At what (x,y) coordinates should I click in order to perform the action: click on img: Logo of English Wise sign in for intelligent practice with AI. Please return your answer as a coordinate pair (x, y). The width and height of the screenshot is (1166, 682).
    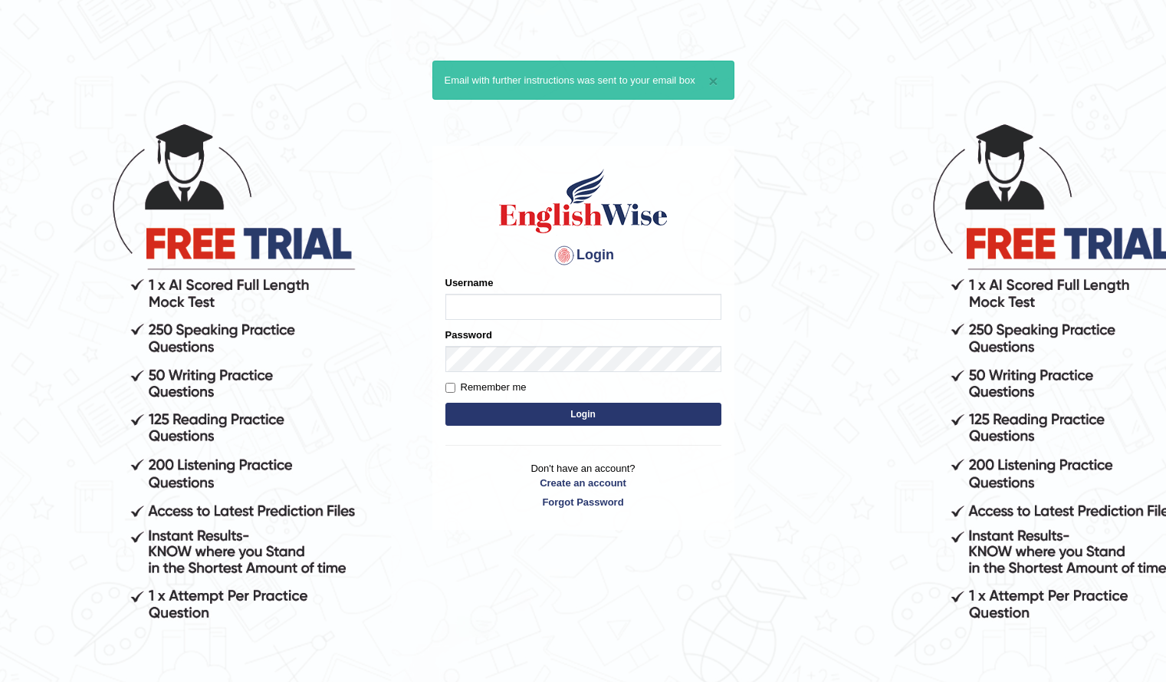
    Looking at the image, I should click on (584, 201).